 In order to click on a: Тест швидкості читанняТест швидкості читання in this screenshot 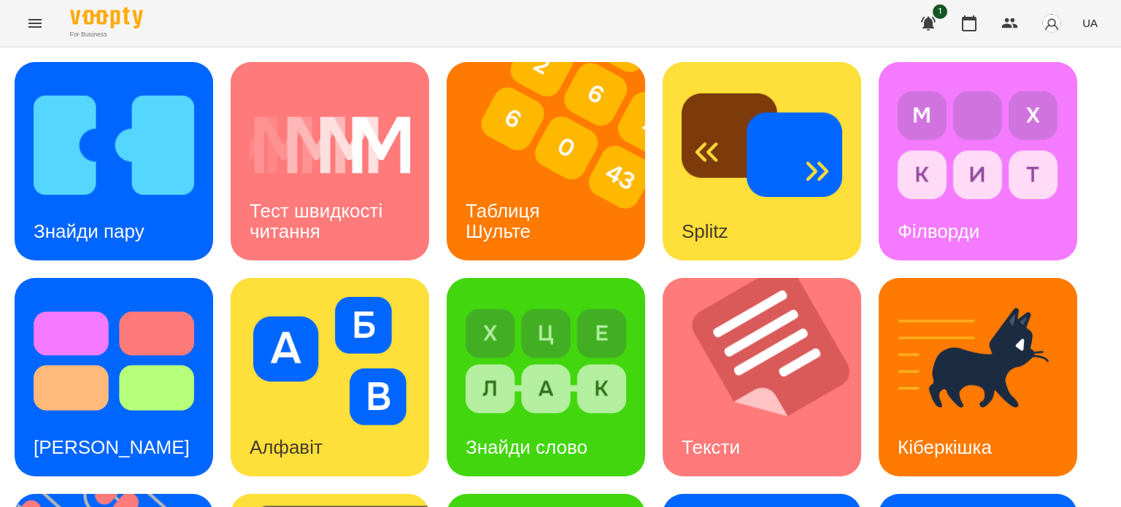, I will do `click(330, 161)`.